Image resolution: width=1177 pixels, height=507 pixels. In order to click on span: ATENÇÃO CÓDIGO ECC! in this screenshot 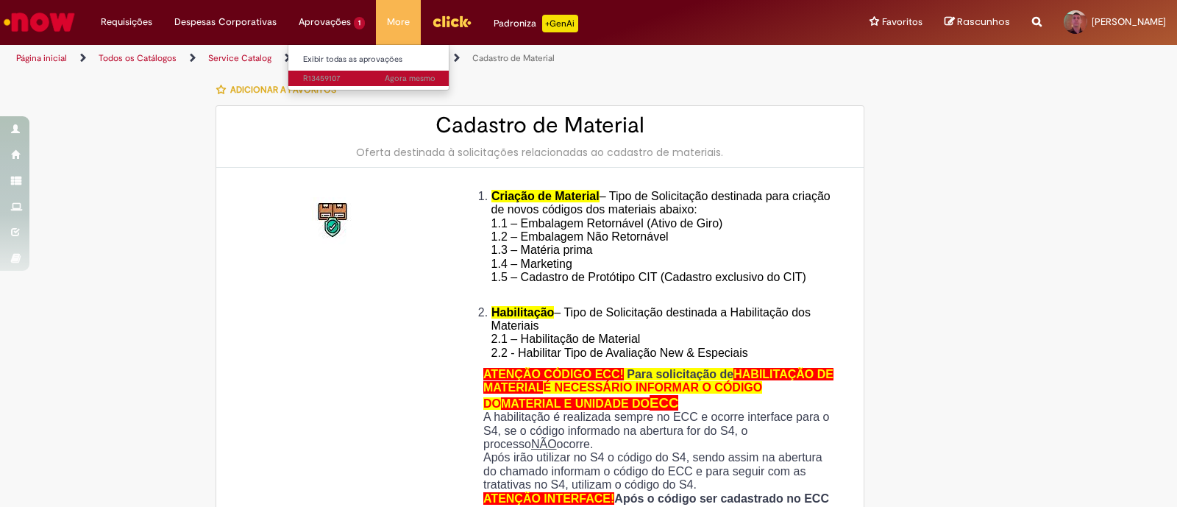, I will do `click(553, 374)`.